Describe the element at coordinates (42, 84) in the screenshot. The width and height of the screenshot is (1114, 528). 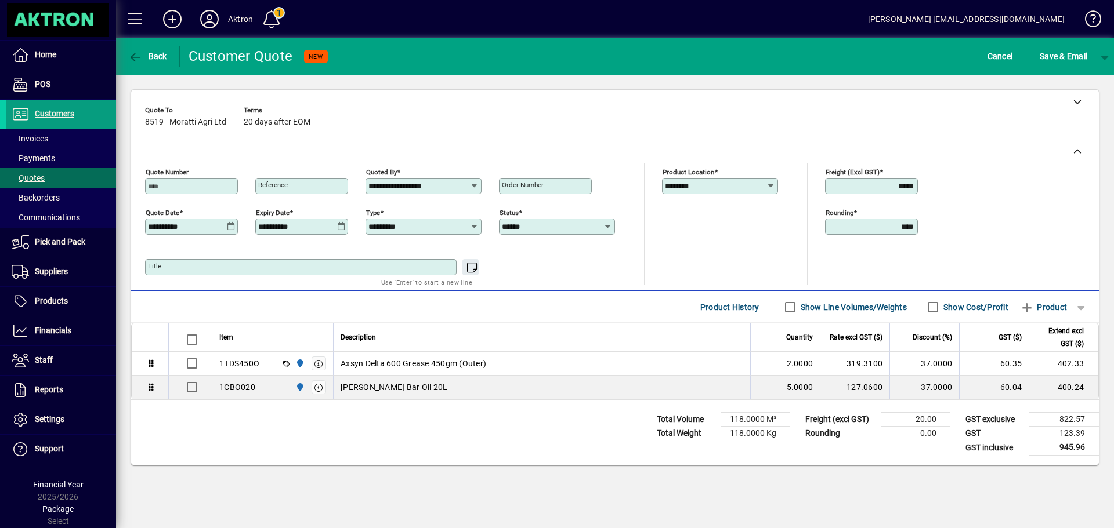
I see `span: POS` at that location.